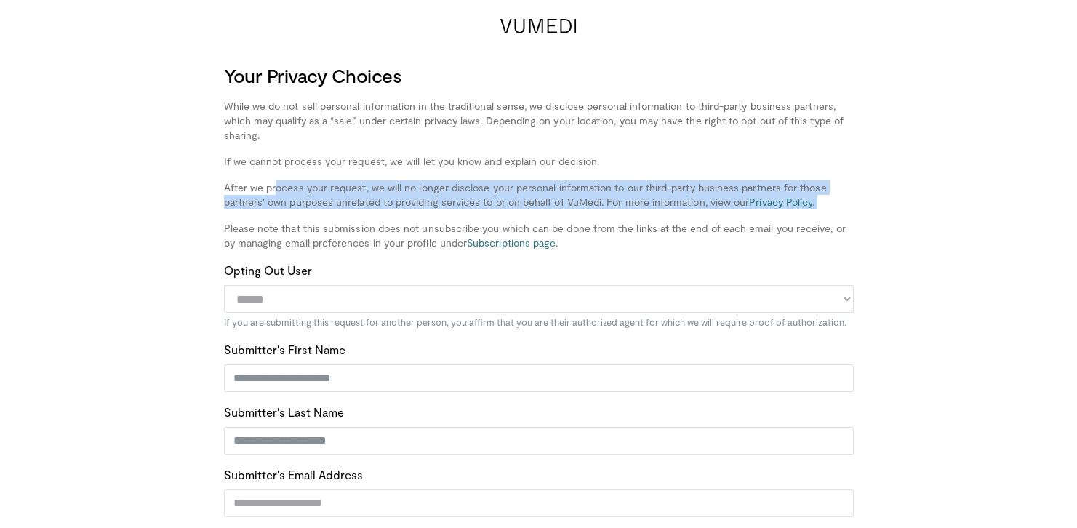  I want to click on a: Privacy Policy, so click(780, 201).